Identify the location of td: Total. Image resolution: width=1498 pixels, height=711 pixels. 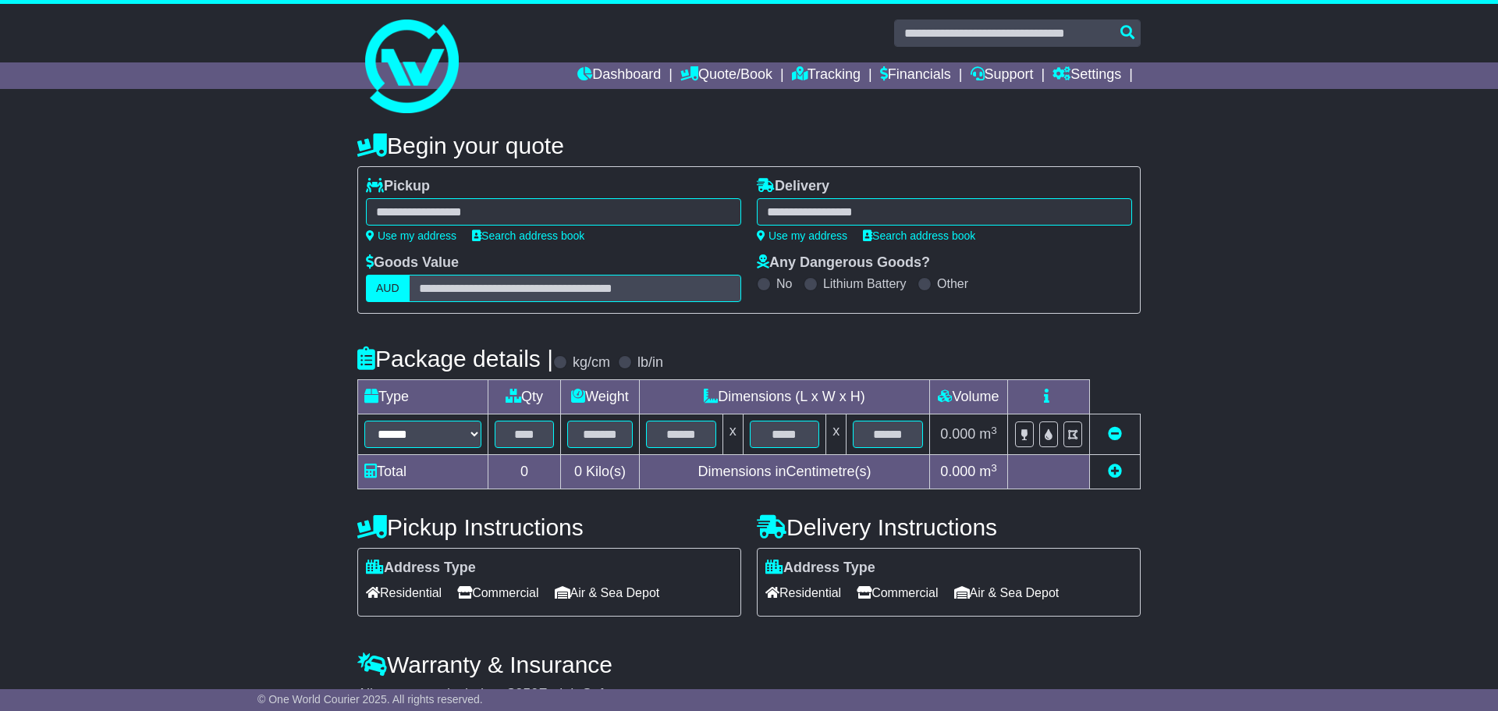
(423, 472).